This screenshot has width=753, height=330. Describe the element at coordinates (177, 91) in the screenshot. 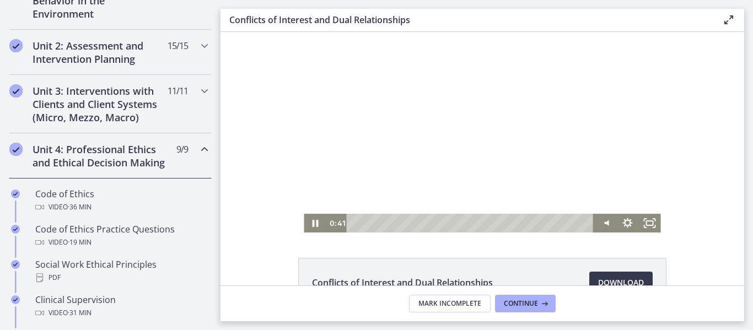

I see `span: 11 / 11` at that location.